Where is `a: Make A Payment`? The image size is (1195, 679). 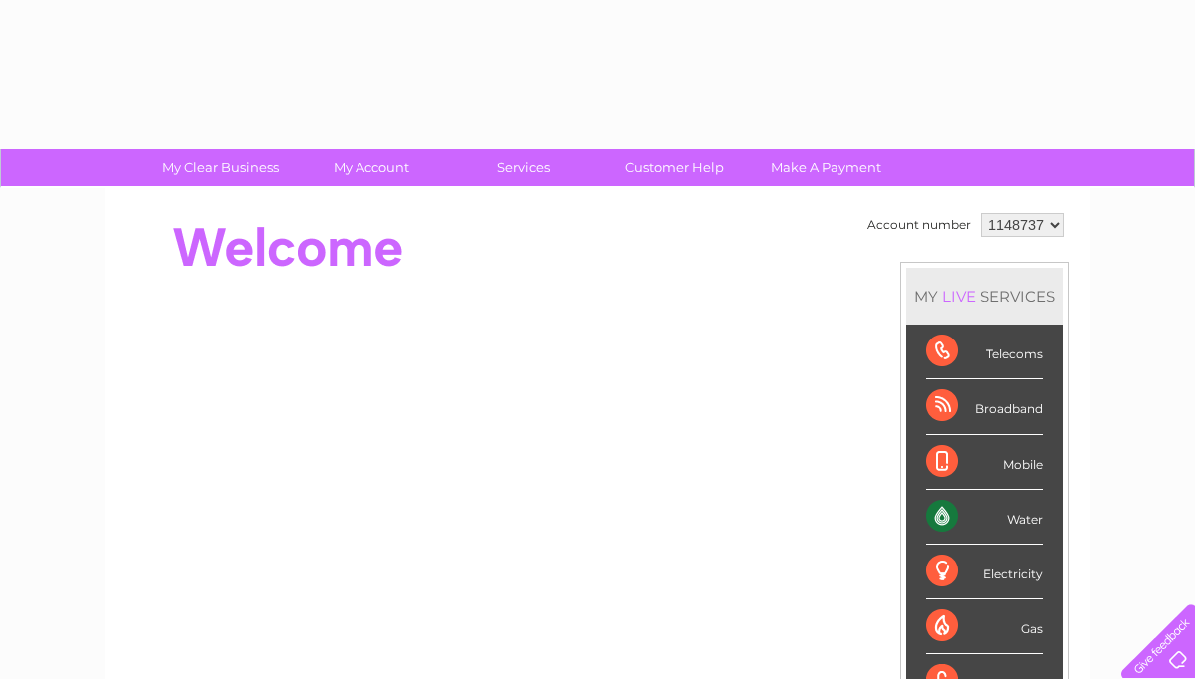 a: Make A Payment is located at coordinates (825, 167).